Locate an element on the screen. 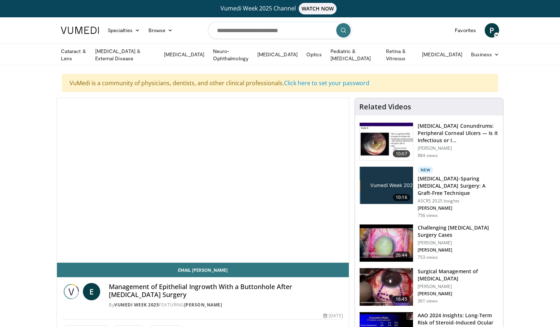 The image size is (560, 327). div: By FEATURING is located at coordinates (226, 305).